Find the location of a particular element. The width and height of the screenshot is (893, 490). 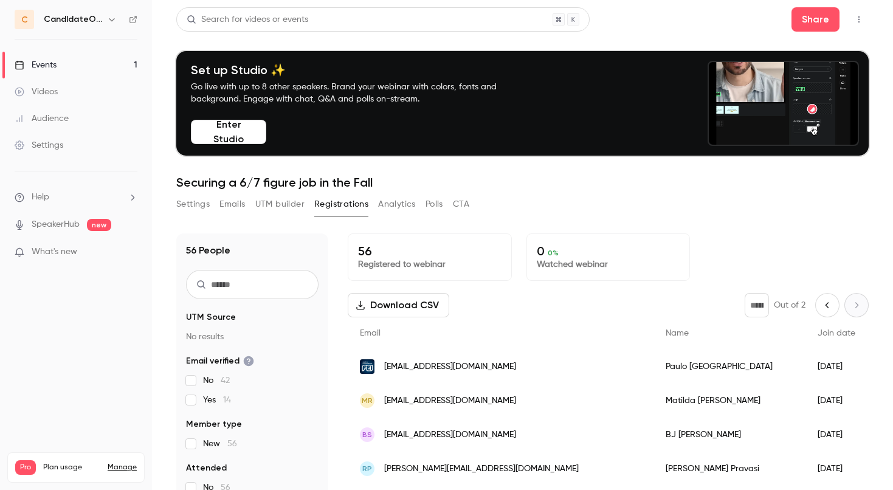

button: Polls is located at coordinates (434, 204).